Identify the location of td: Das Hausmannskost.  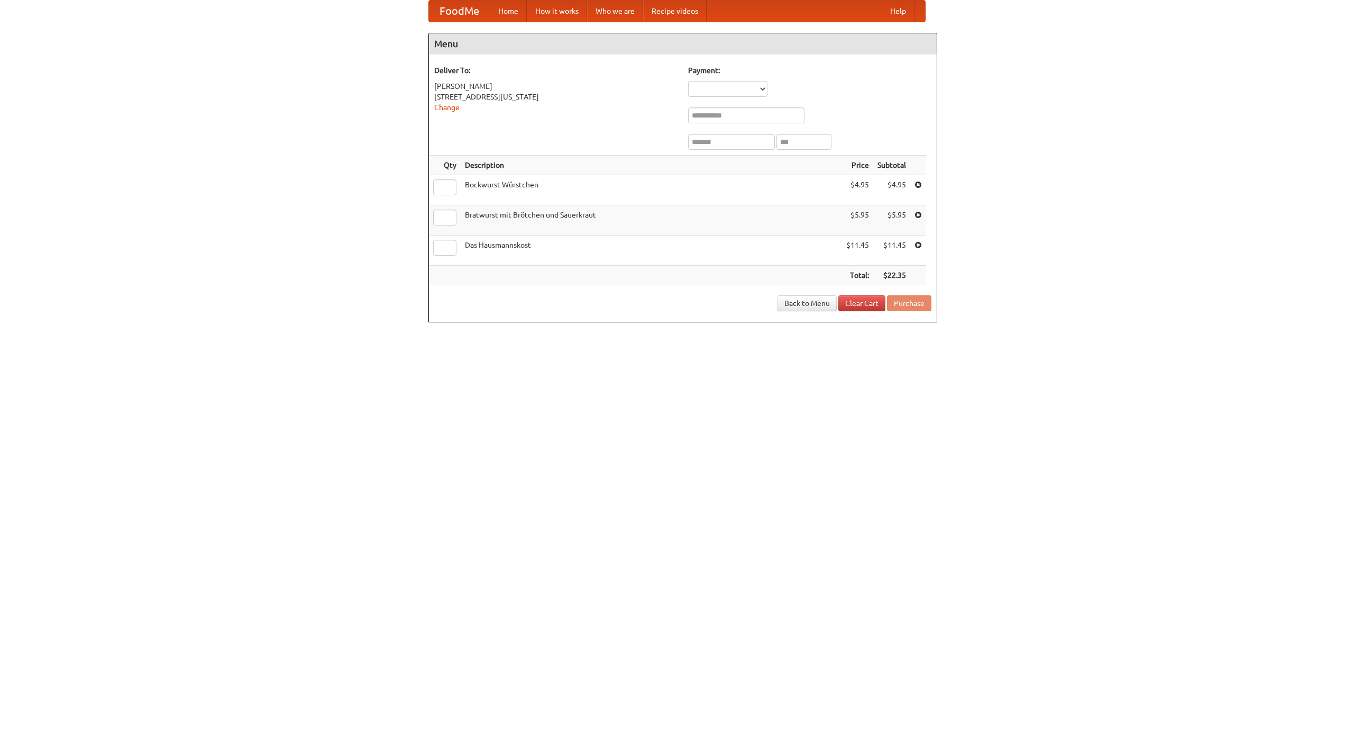
(651, 250).